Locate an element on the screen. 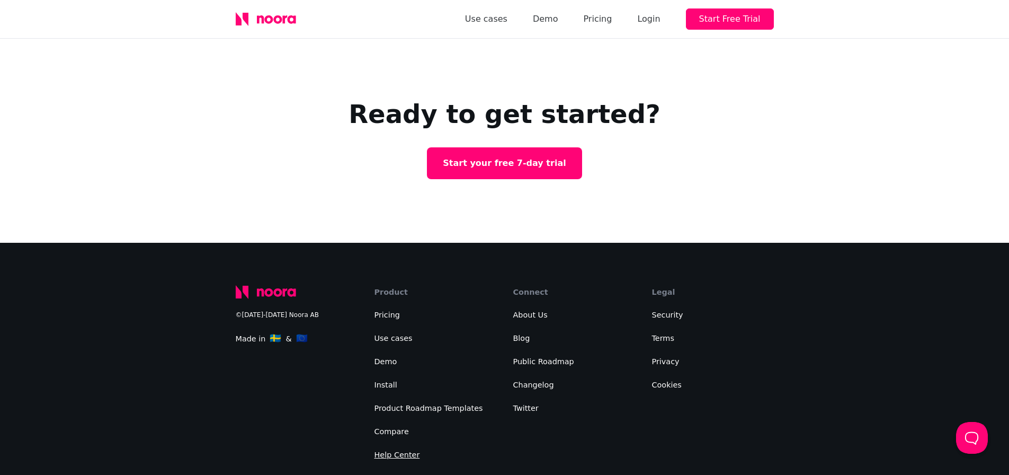  a: Compare is located at coordinates (392, 431).